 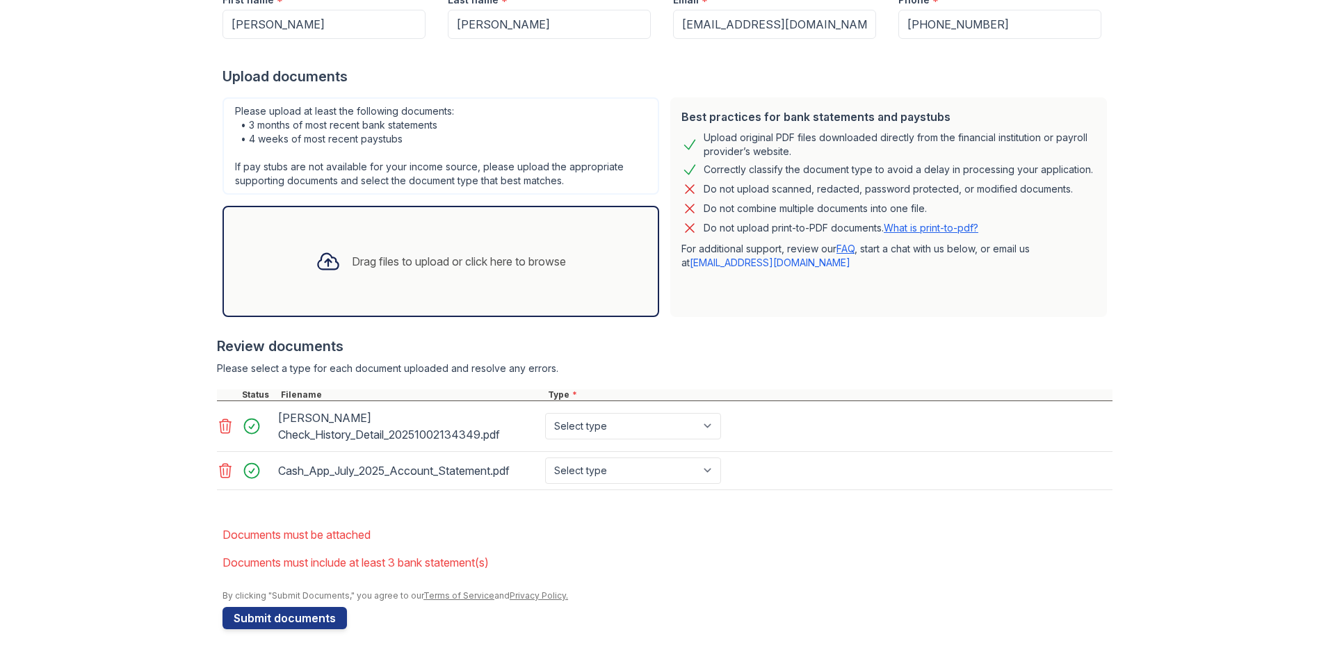 What do you see at coordinates (539, 595) in the screenshot?
I see `a: Privacy Policy.` at bounding box center [539, 595].